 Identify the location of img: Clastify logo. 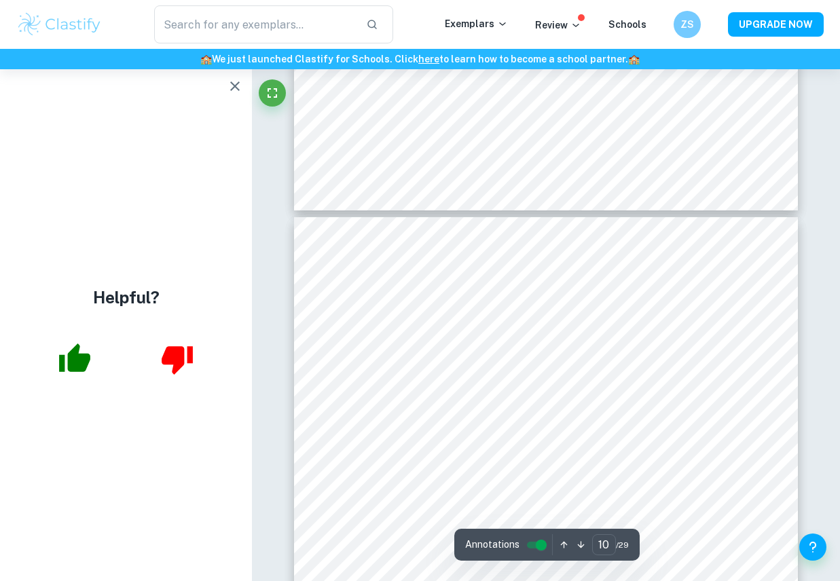
(59, 24).